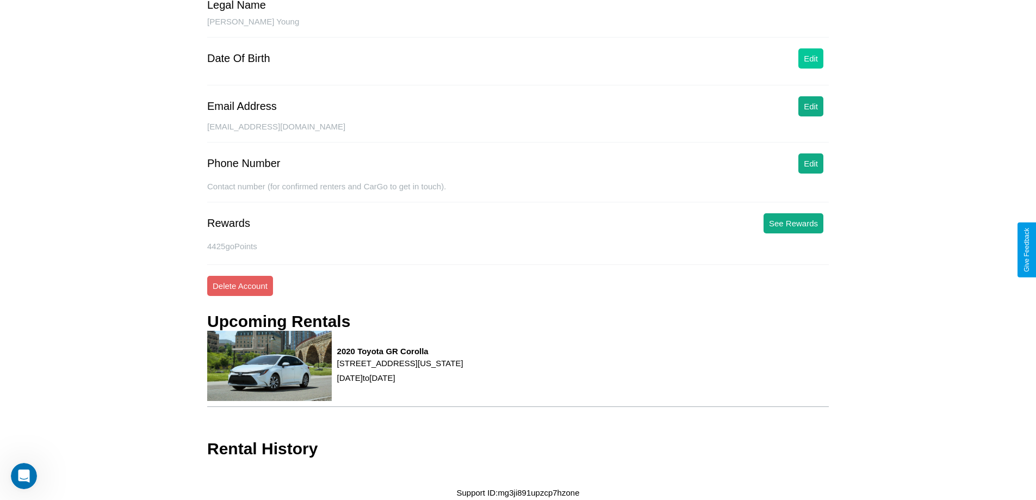 This screenshot has width=1036, height=500. What do you see at coordinates (269, 365) in the screenshot?
I see `img: rental` at bounding box center [269, 365].